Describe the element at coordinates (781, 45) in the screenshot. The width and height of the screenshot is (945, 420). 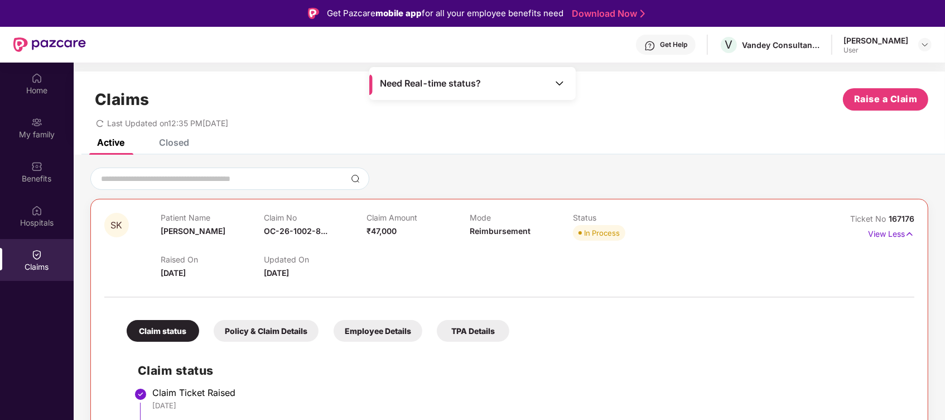
I see `div: Vandey Consultancy Services Private limited` at that location.